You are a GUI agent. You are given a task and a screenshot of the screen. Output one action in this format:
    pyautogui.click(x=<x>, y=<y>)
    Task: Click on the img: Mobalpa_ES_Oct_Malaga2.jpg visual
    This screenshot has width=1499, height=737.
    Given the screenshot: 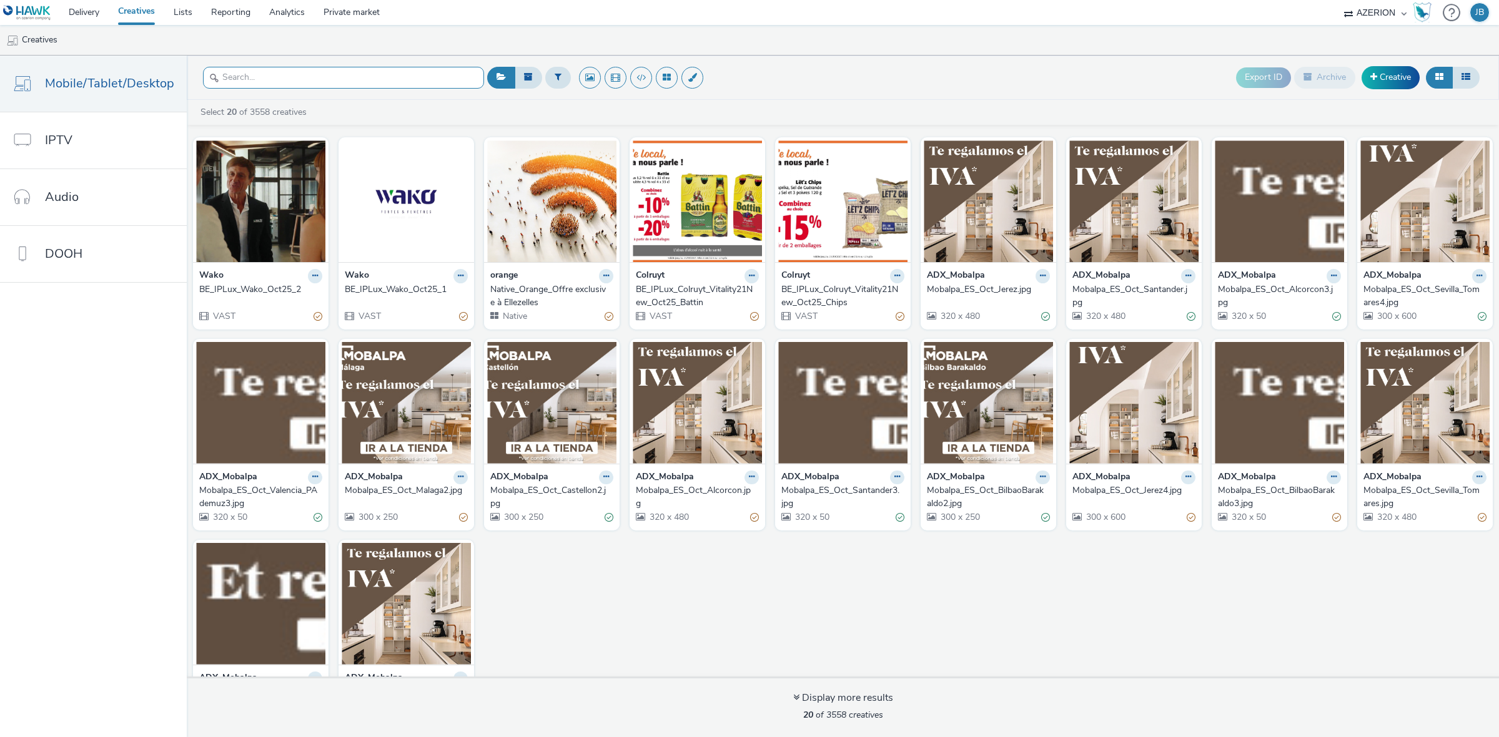 What is the action you would take?
    pyautogui.click(x=406, y=403)
    